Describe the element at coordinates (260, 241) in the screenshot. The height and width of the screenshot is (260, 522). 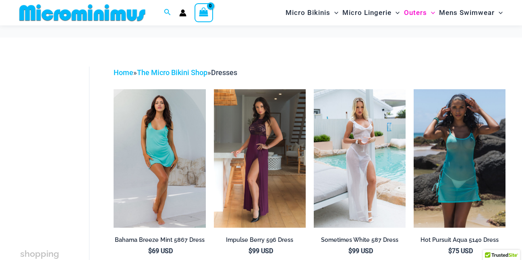
I see `a: Impulse Berry 596 Dress` at that location.